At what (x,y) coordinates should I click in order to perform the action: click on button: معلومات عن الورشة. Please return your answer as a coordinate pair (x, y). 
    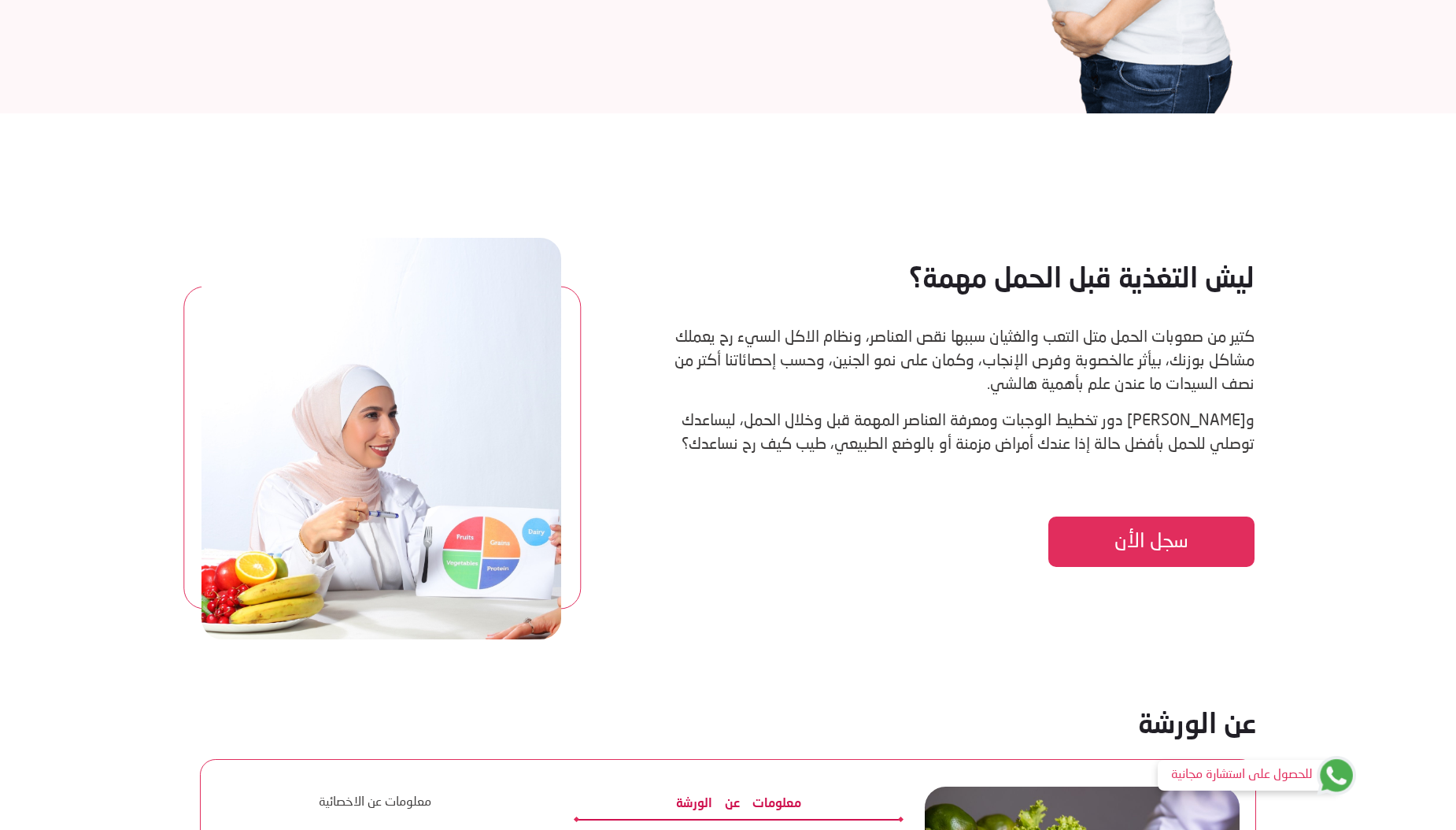
    Looking at the image, I should click on (739, 805).